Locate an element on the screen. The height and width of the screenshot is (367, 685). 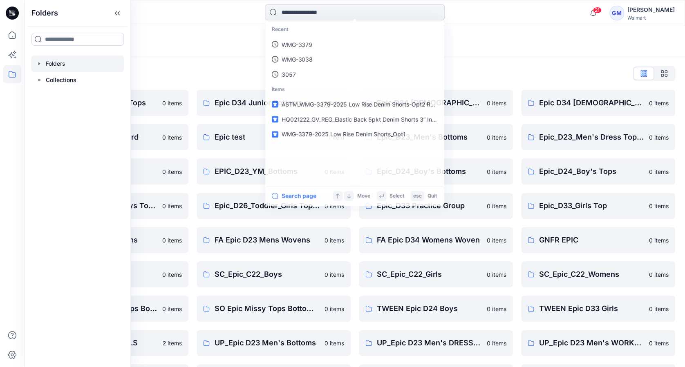
p: FA Epic D34 Womens Woven is located at coordinates (429, 240).